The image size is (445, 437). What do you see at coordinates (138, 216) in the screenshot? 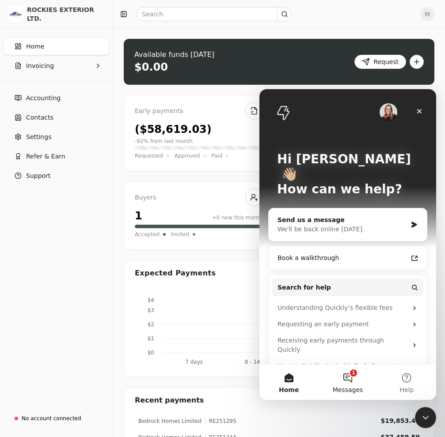
I see `div: 1` at bounding box center [138, 216].